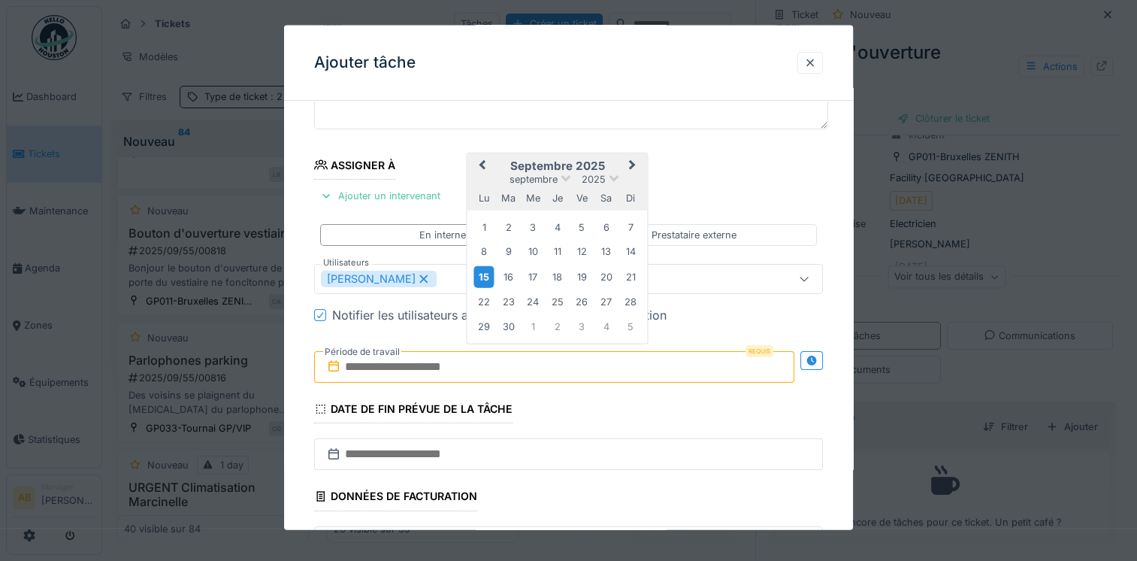  Describe the element at coordinates (630, 226) in the screenshot. I see `div: Choose dimanche 7 septembre 2025` at that location.